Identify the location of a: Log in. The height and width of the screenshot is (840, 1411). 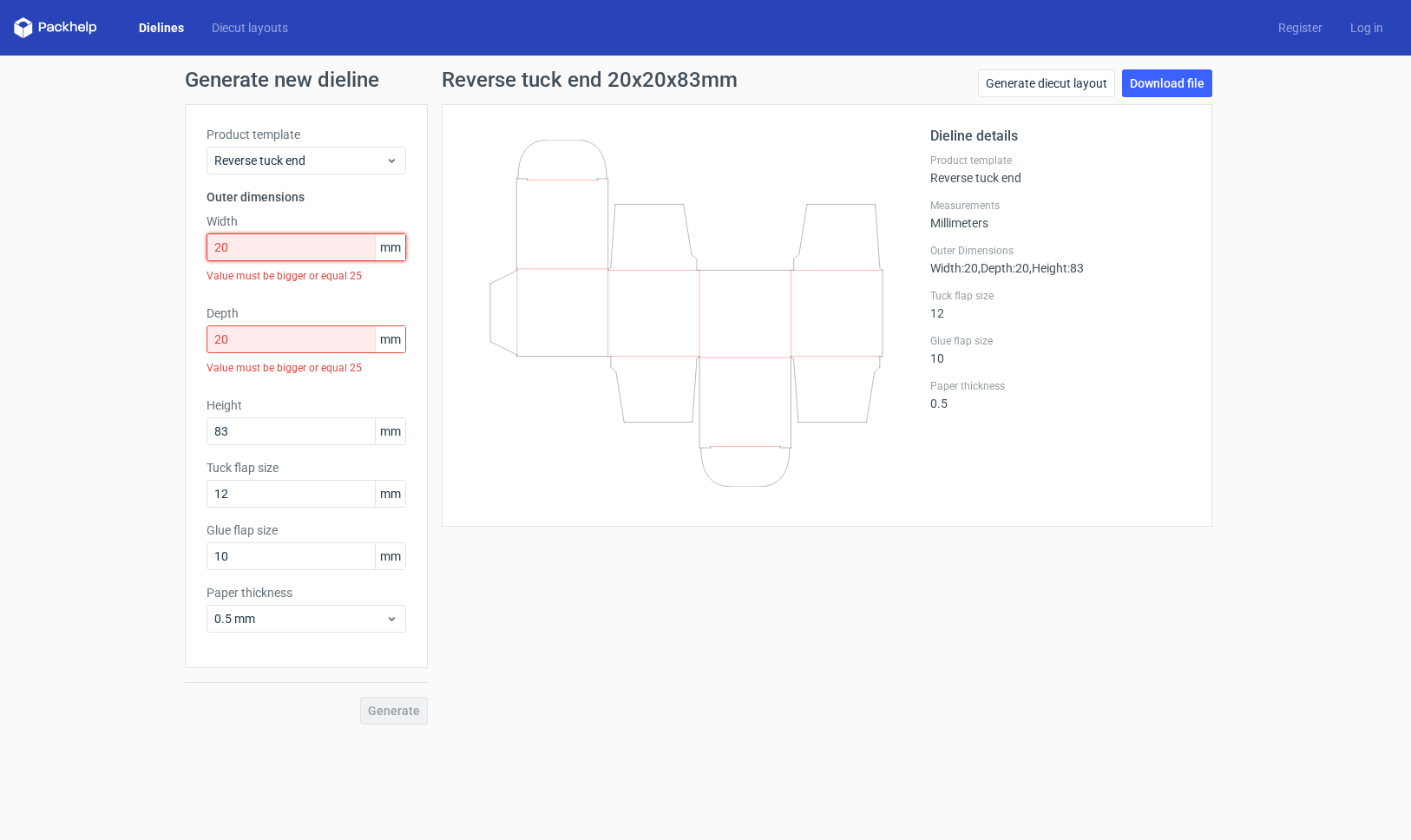
(1367, 28).